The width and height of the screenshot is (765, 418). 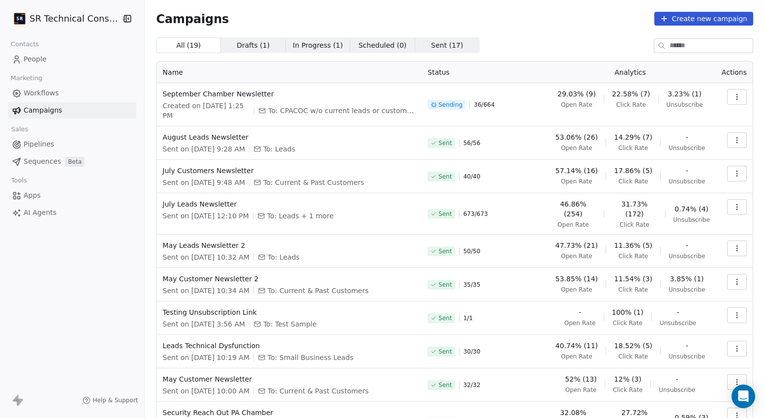 What do you see at coordinates (450, 105) in the screenshot?
I see `span: Sending` at bounding box center [450, 105].